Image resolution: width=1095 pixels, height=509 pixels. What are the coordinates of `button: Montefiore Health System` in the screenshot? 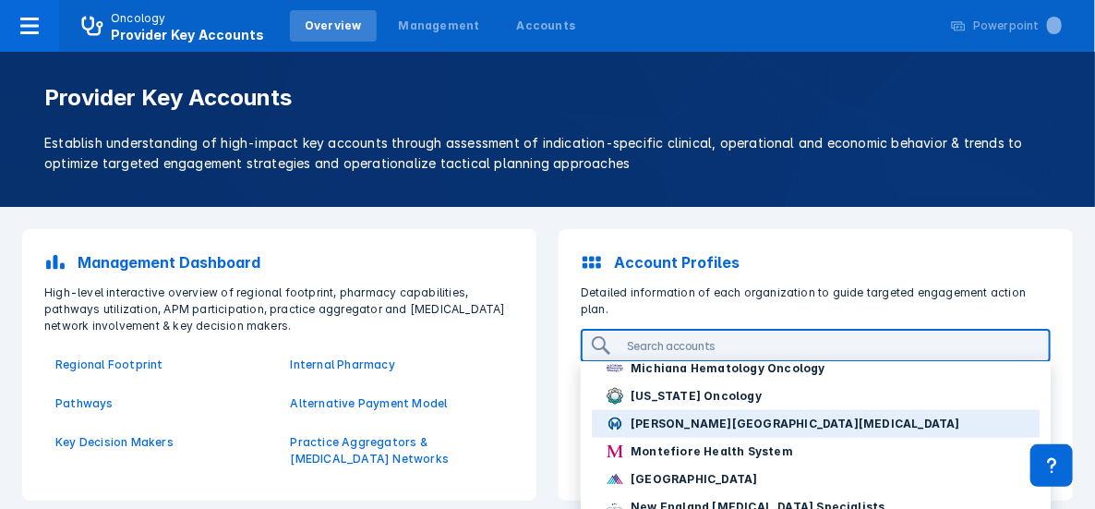 It's located at (816, 452).